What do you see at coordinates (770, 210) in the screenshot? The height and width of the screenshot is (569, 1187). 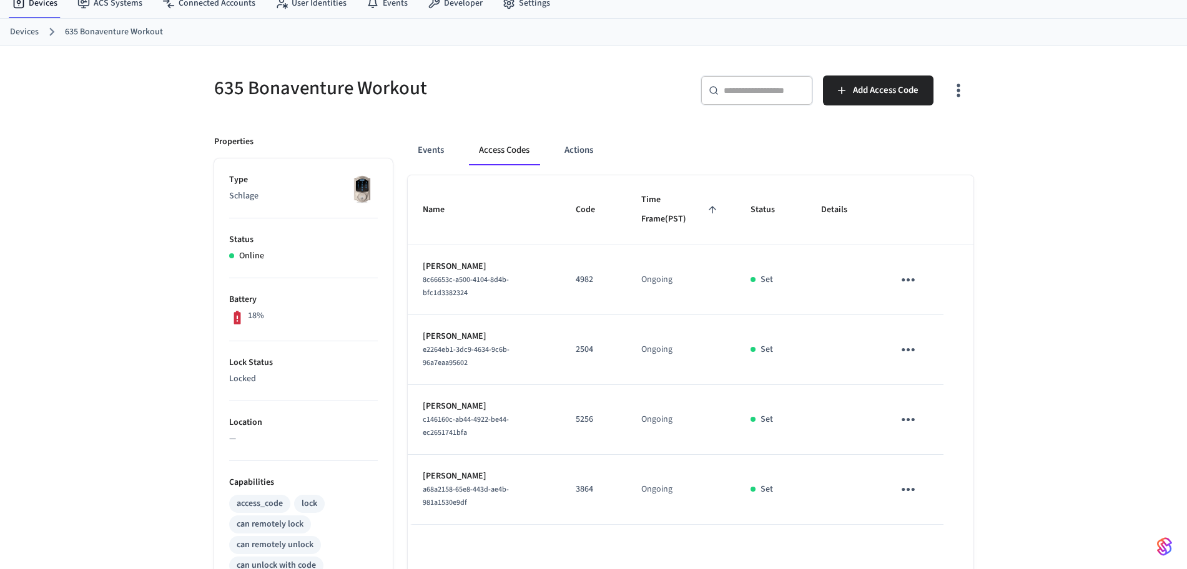 I see `span: Status` at bounding box center [770, 210].